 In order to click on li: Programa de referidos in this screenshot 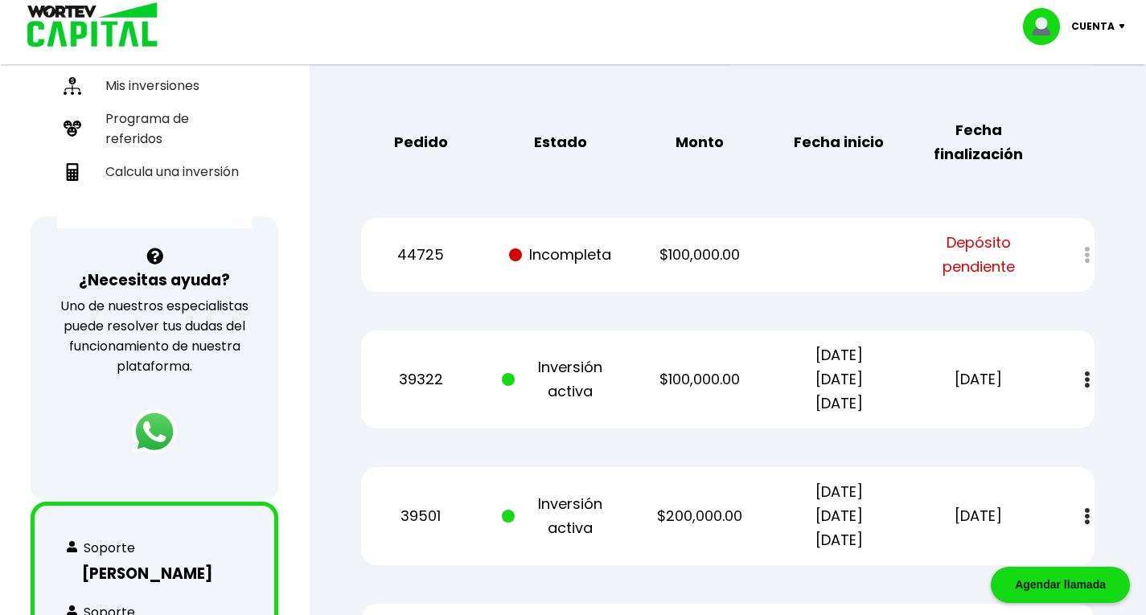, I will do `click(154, 129)`.